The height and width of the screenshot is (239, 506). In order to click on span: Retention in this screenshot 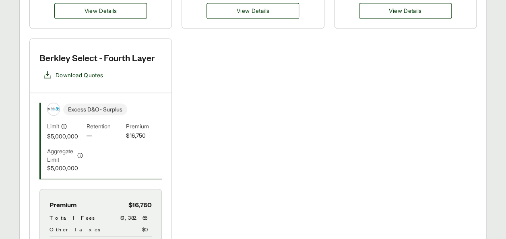, I will do `click(105, 126)`.